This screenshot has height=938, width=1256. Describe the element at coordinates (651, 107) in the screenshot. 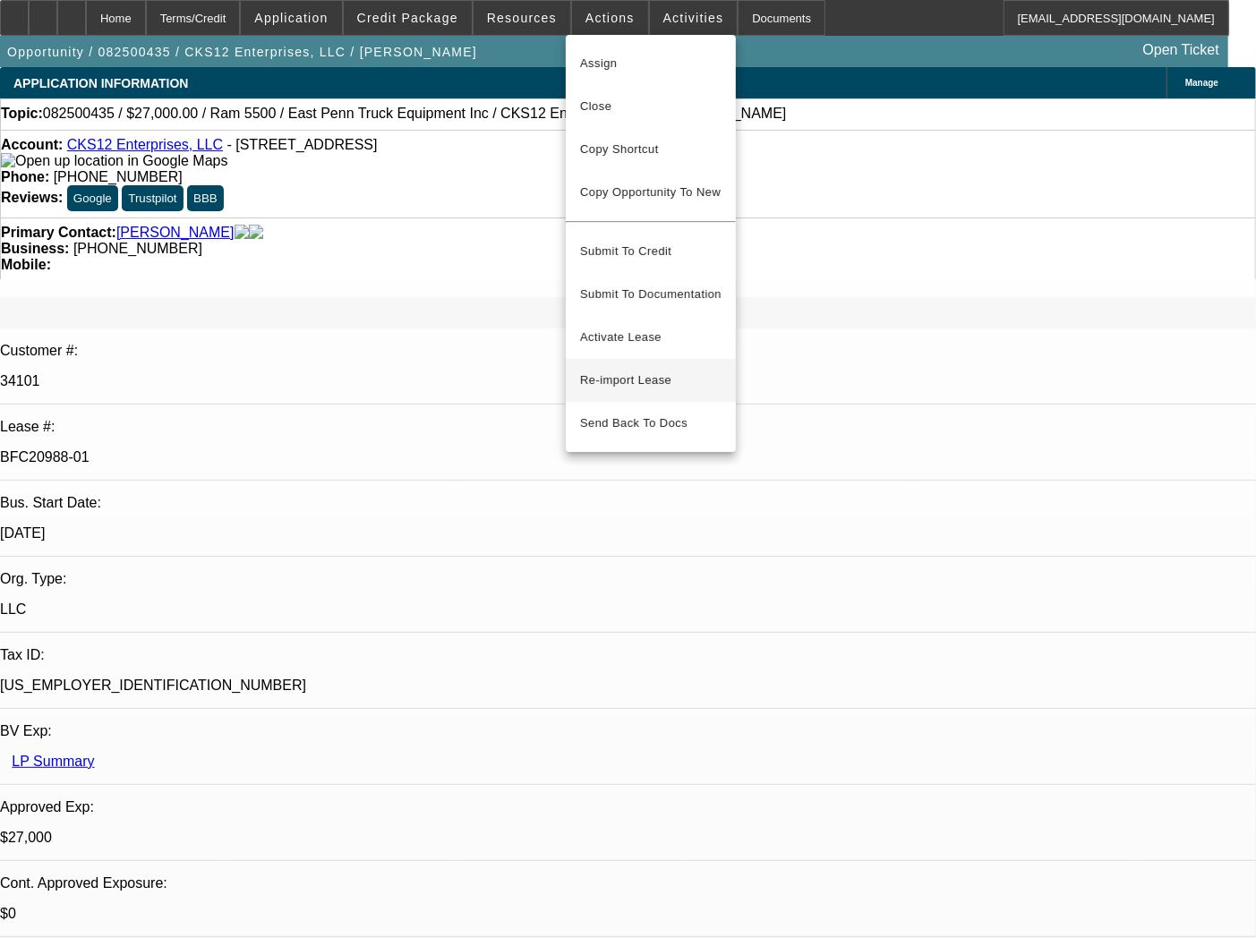

I see `span: Close` at that location.